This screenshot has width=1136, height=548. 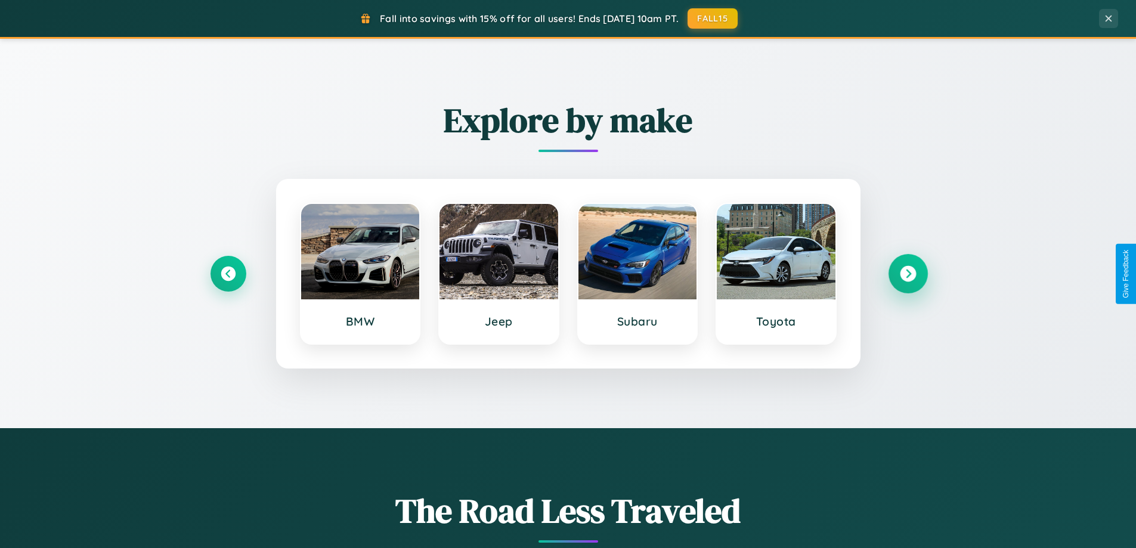 What do you see at coordinates (1126, 274) in the screenshot?
I see `div: Give Feedback` at bounding box center [1126, 274].